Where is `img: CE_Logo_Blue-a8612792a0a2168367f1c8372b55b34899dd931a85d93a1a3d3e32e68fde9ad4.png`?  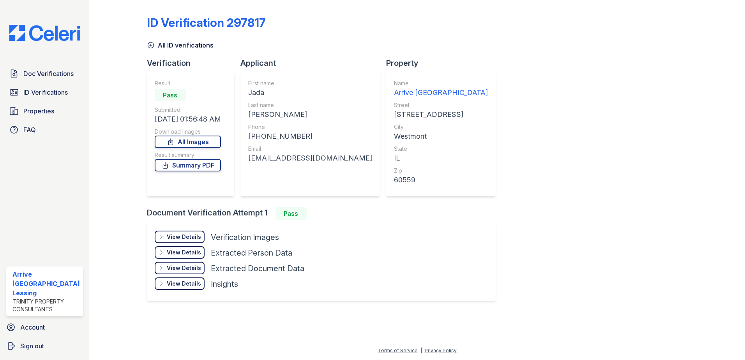 img: CE_Logo_Blue-a8612792a0a2168367f1c8372b55b34899dd931a85d93a1a3d3e32e68fde9ad4.png is located at coordinates (44, 33).